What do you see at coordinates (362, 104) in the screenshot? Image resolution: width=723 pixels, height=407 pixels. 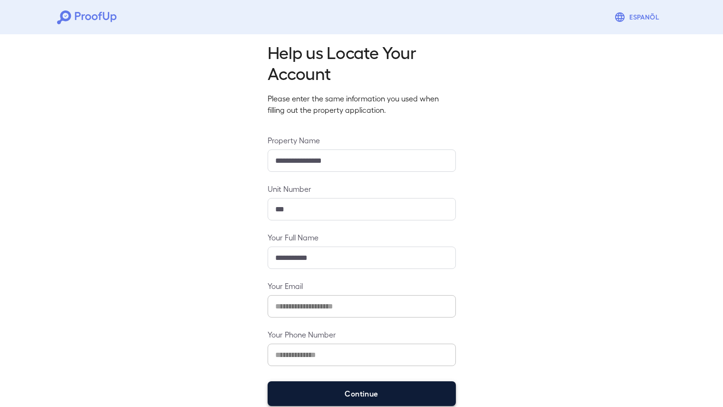 I see `p: Please enter the same information you used when filling out the property application.` at bounding box center [362, 104].